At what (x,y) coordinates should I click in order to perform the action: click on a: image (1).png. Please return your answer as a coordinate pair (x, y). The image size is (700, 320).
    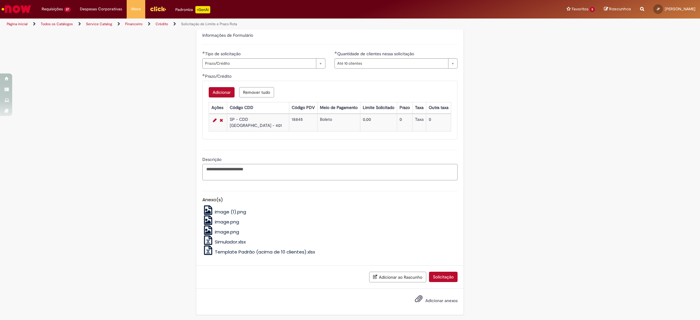
    Looking at the image, I should click on (224, 212).